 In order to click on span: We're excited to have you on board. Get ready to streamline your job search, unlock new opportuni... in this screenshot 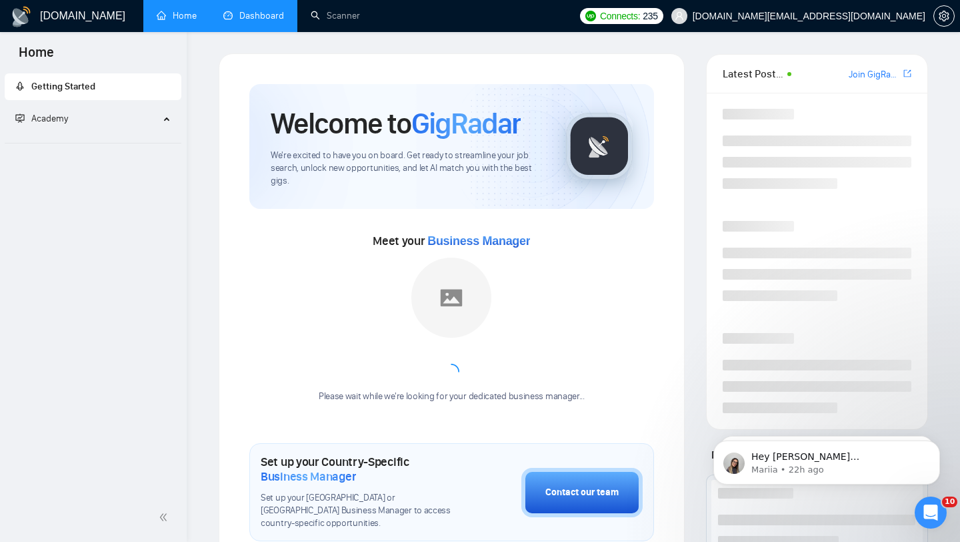, I will do `click(407, 168)`.